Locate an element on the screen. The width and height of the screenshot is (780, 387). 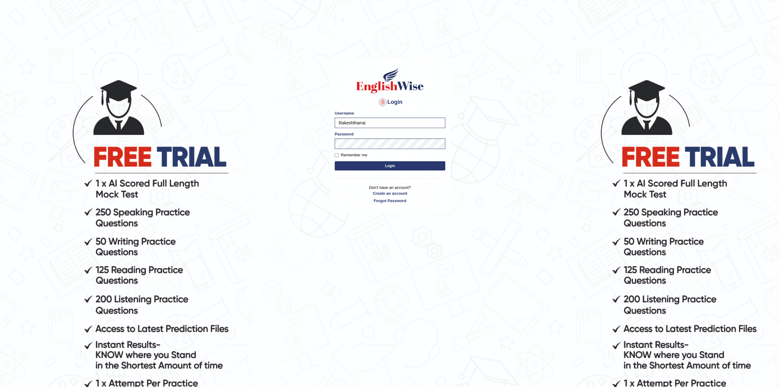
a: Create an account is located at coordinates (390, 193).